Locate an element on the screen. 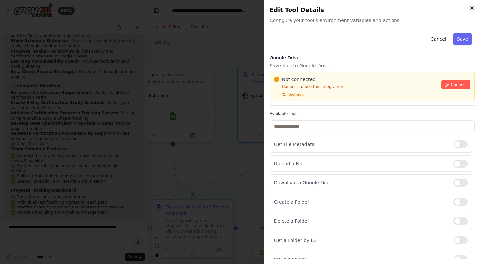 The width and height of the screenshot is (480, 264). span: Configure your tool's environment variables and actions. is located at coordinates (372, 20).